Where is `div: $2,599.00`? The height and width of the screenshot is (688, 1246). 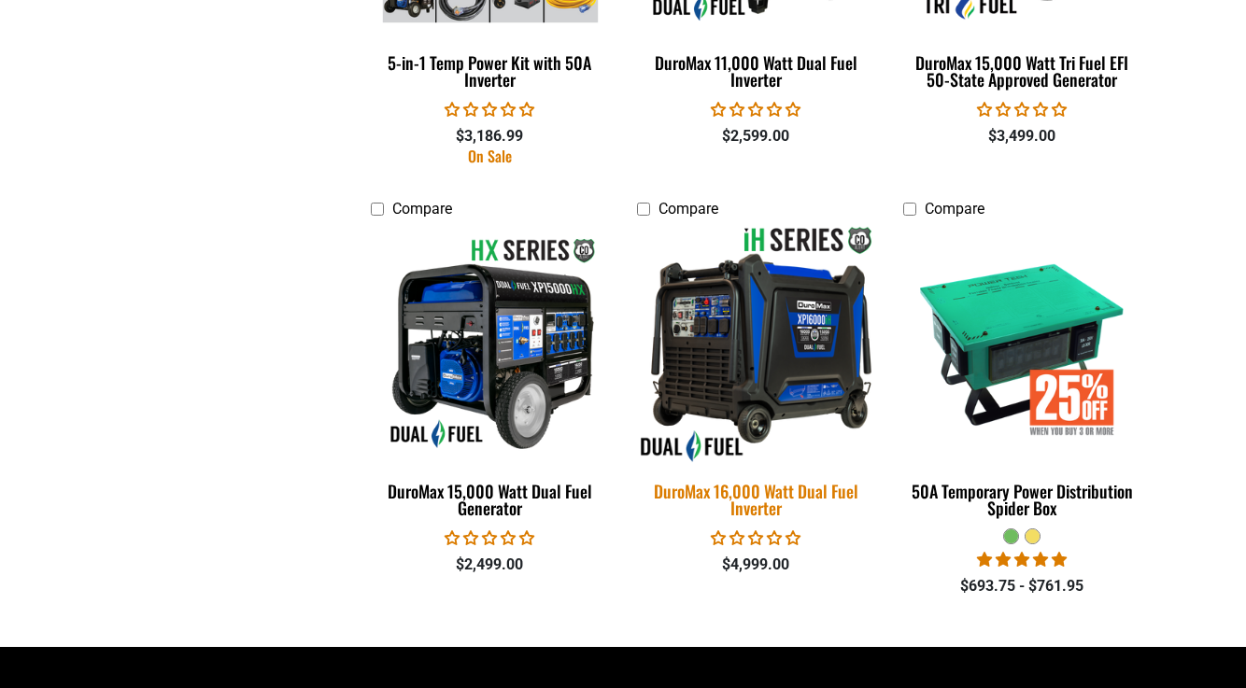
div: $2,599.00 is located at coordinates (756, 136).